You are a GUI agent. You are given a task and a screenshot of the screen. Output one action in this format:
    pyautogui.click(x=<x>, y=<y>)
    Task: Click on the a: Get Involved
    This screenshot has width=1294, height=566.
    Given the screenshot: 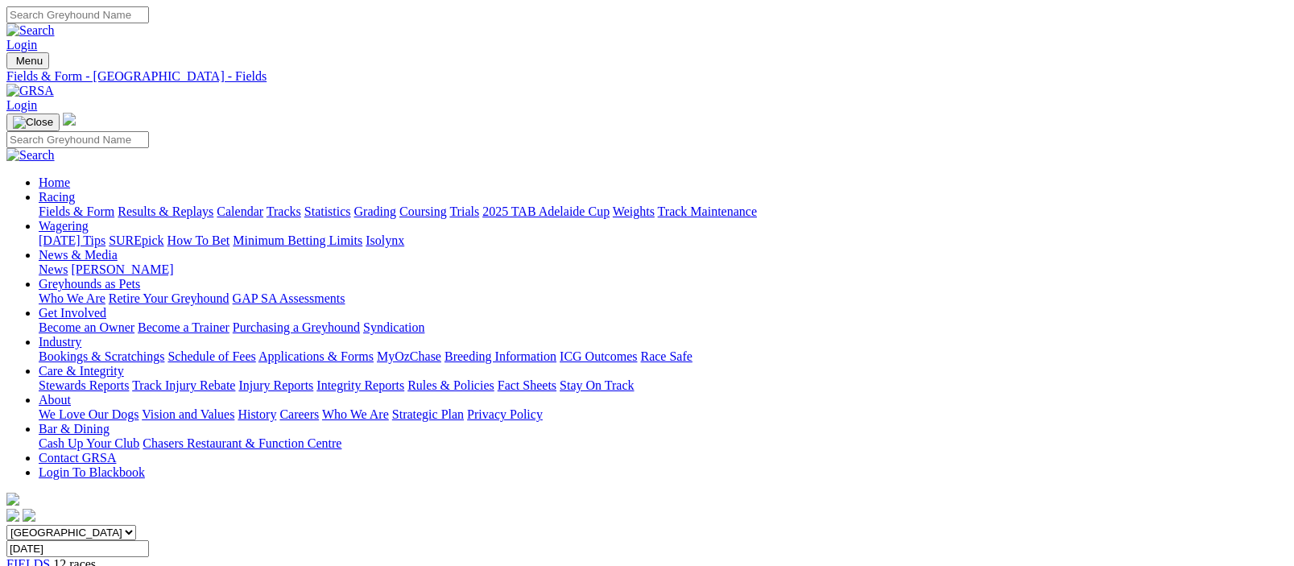 What is the action you would take?
    pyautogui.click(x=72, y=313)
    